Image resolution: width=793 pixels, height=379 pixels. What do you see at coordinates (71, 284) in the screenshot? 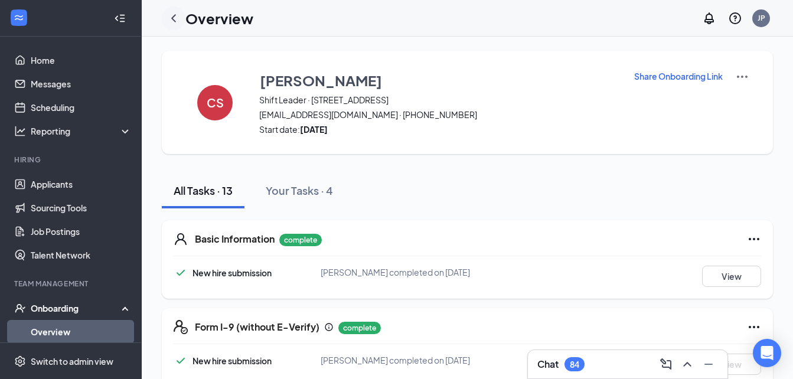
I see `div: Team Management` at bounding box center [71, 284].